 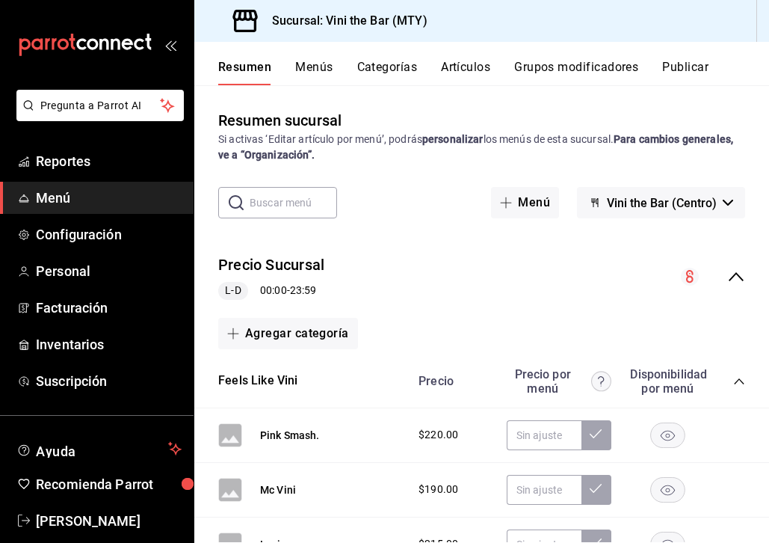 I want to click on h3: Sucursal: Vini the Bar (MTY), so click(x=344, y=21).